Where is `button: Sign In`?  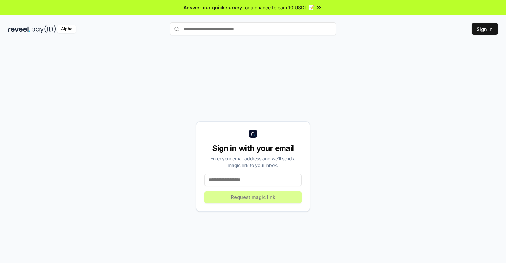
button: Sign In is located at coordinates (485, 29).